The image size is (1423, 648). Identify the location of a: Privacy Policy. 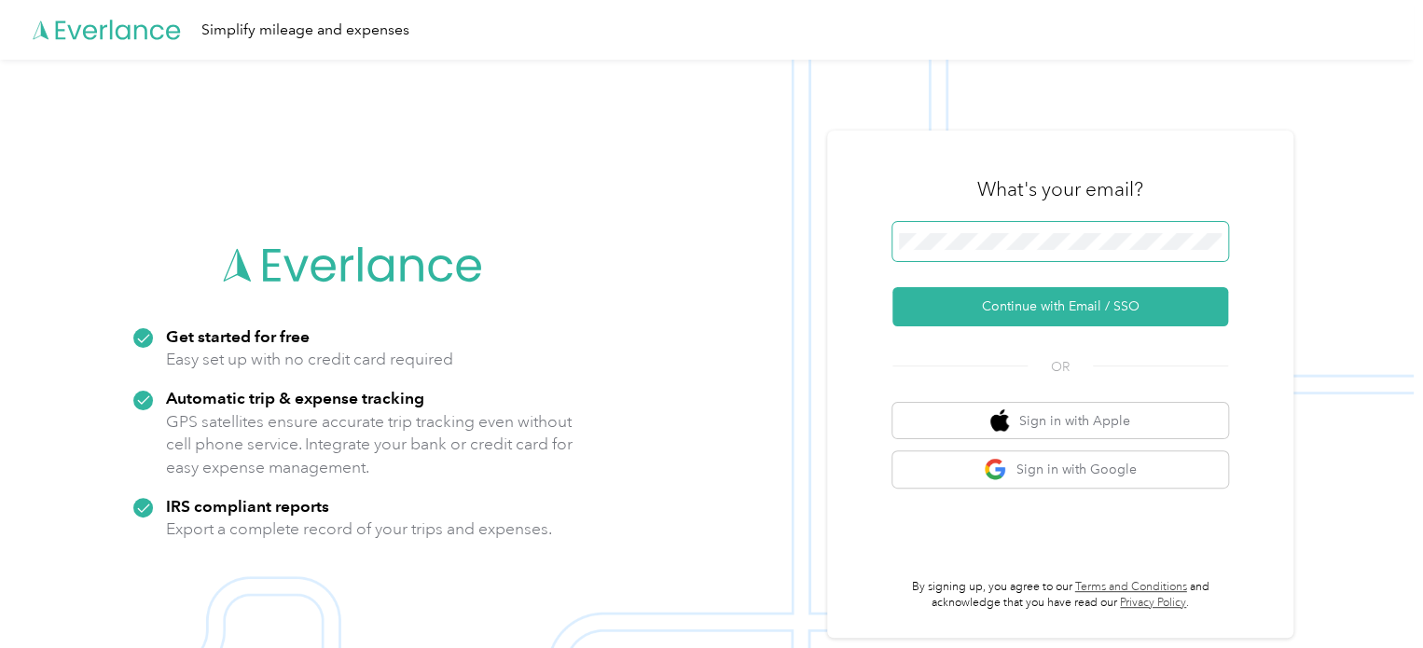
(1152, 602).